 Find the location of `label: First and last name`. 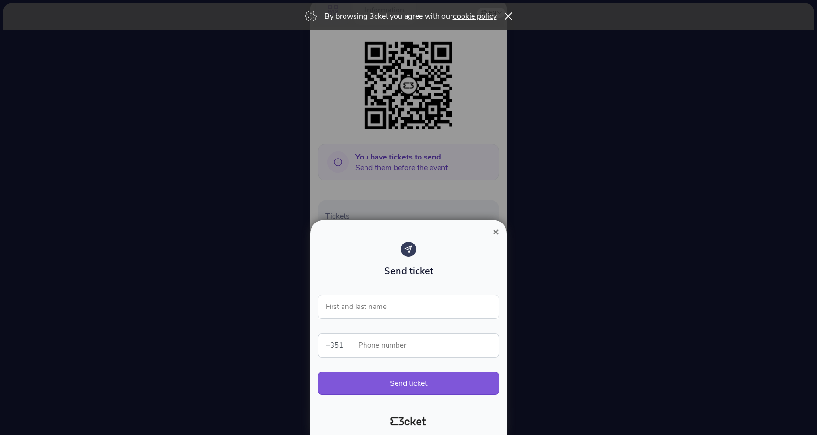

label: First and last name is located at coordinates (356, 307).